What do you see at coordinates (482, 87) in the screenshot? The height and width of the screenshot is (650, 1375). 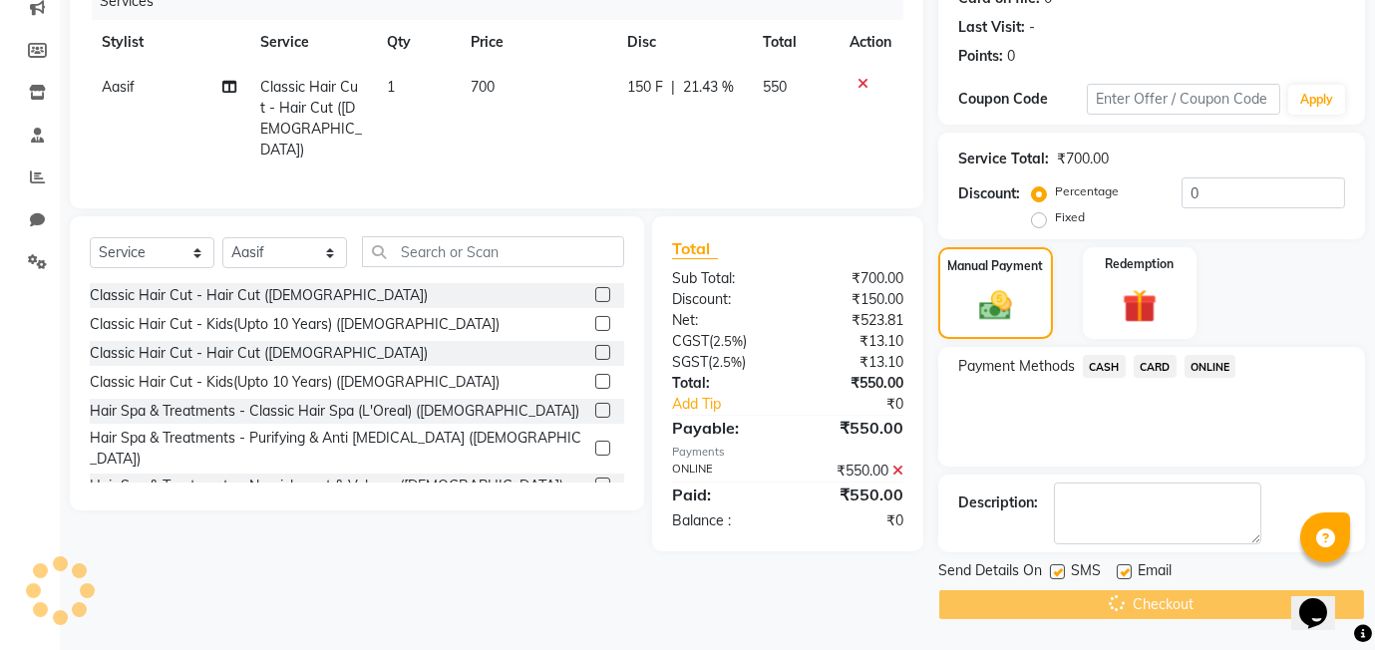 I see `span: 700` at bounding box center [482, 87].